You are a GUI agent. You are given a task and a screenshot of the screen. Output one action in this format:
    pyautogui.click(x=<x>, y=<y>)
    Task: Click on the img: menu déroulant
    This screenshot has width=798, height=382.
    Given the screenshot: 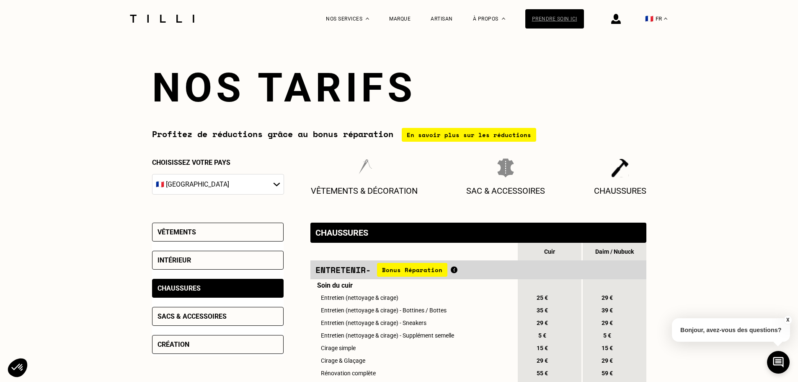 What is the action you would take?
    pyautogui.click(x=665, y=18)
    